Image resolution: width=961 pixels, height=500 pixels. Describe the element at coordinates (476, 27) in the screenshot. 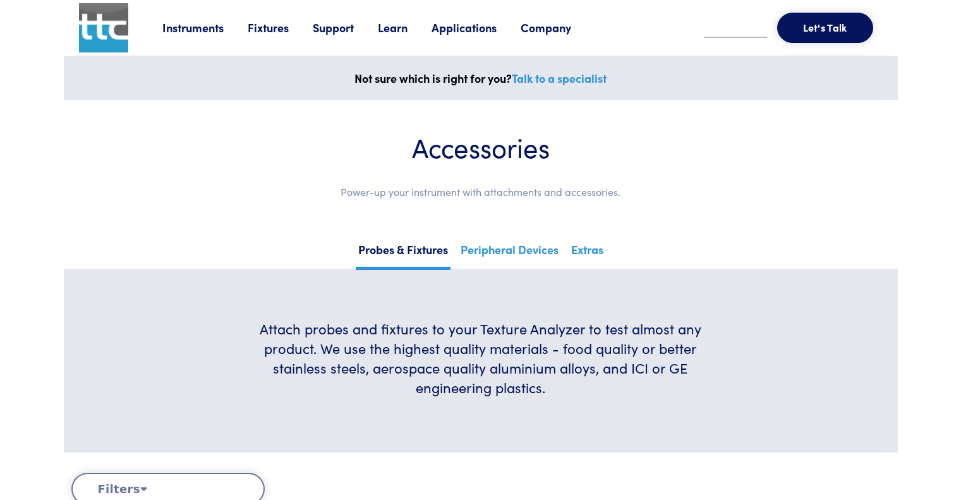

I see `a: Applications` at that location.